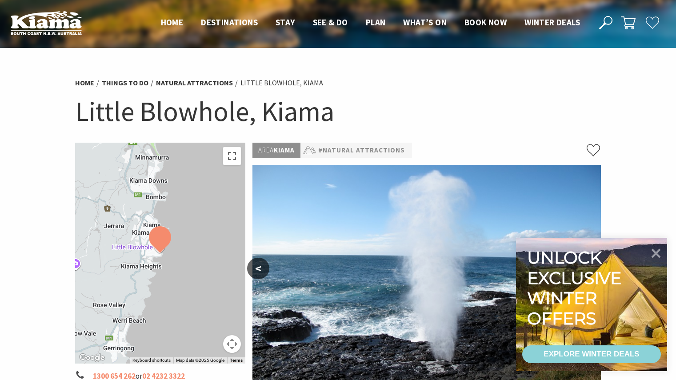 The width and height of the screenshot is (676, 380). Describe the element at coordinates (266, 150) in the screenshot. I see `span: Area` at that location.